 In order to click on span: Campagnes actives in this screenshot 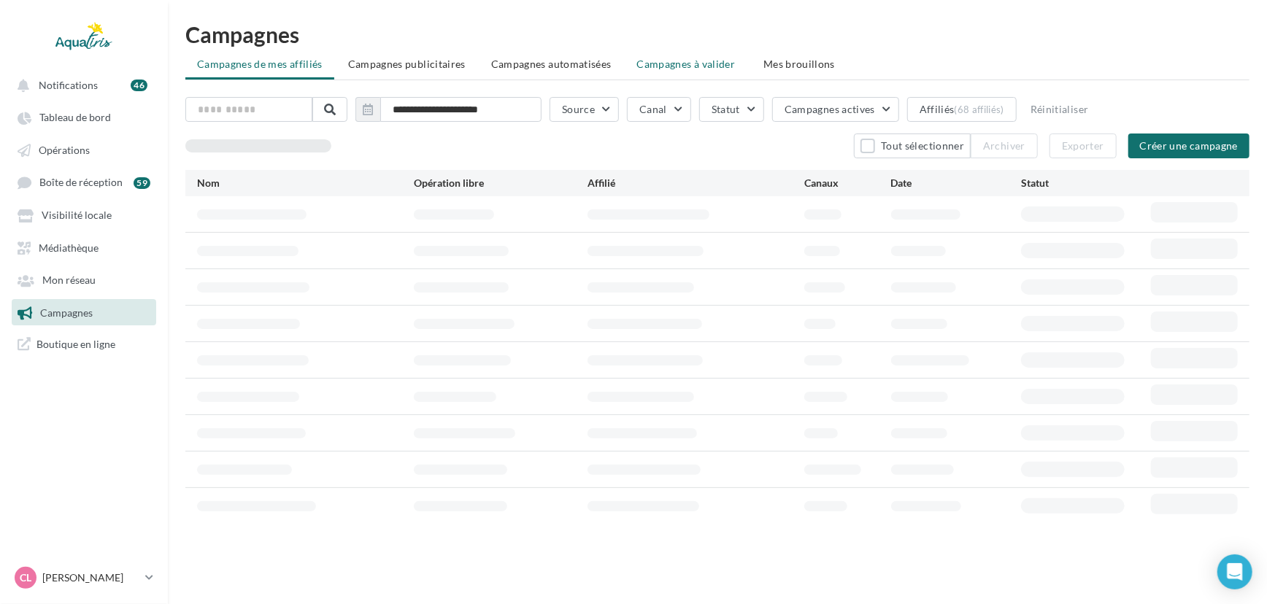, I will do `click(830, 109)`.